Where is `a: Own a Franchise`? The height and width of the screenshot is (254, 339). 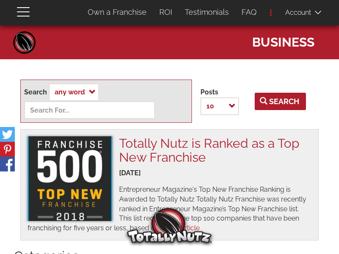
a: Own a Franchise is located at coordinates (117, 12).